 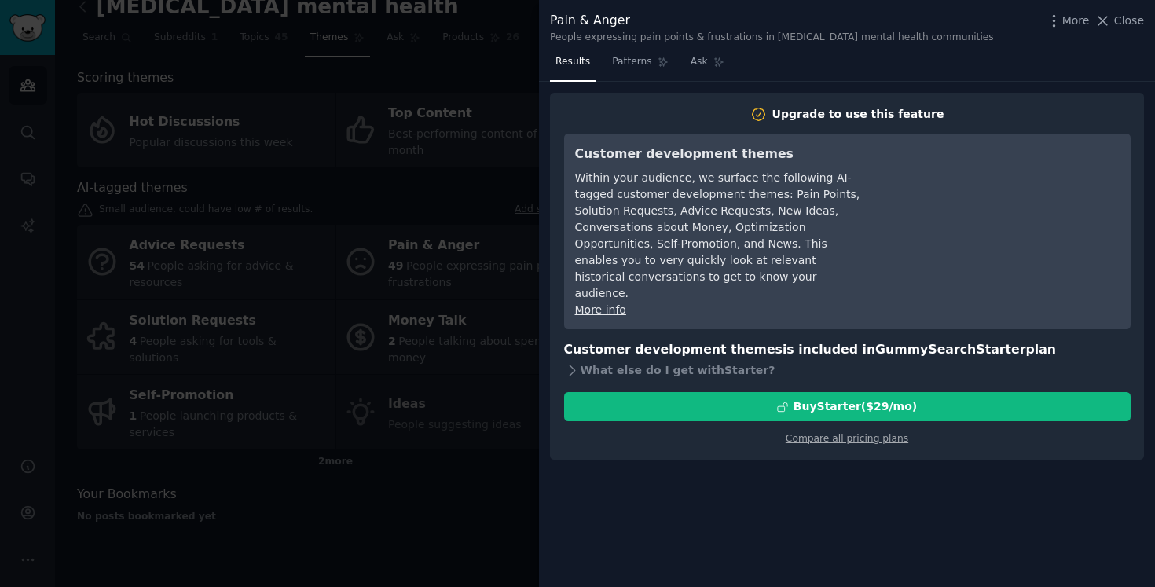 What do you see at coordinates (1068, 20) in the screenshot?
I see `button: More` at bounding box center [1068, 20].